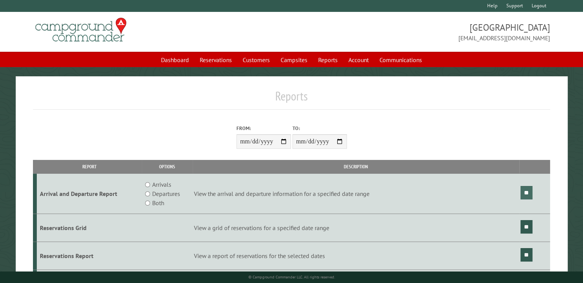  Describe the element at coordinates (167, 166) in the screenshot. I see `th: Options` at that location.